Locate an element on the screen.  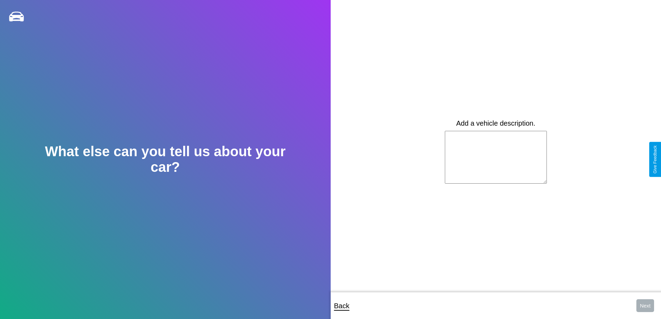
h2: What else can you tell us about your car? is located at coordinates (165, 159).